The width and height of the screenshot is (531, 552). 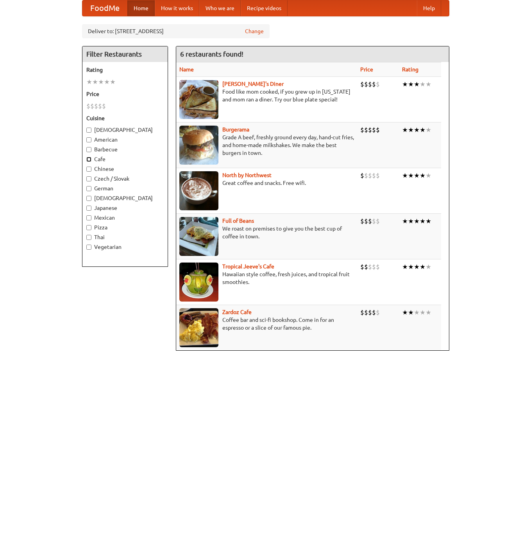 I want to click on h5: Price, so click(x=125, y=94).